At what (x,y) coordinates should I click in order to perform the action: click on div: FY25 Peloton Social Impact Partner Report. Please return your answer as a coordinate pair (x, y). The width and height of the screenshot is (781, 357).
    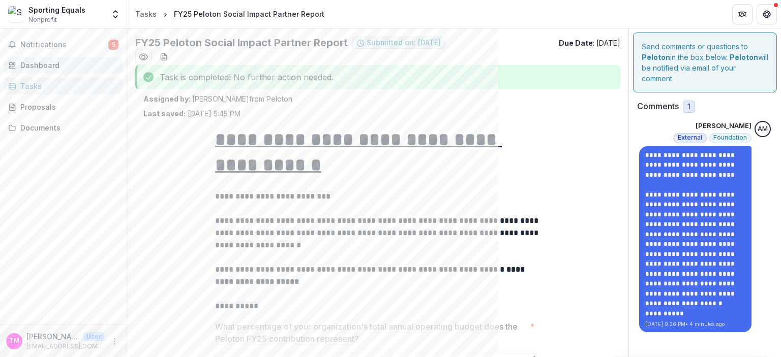
    Looking at the image, I should click on (249, 14).